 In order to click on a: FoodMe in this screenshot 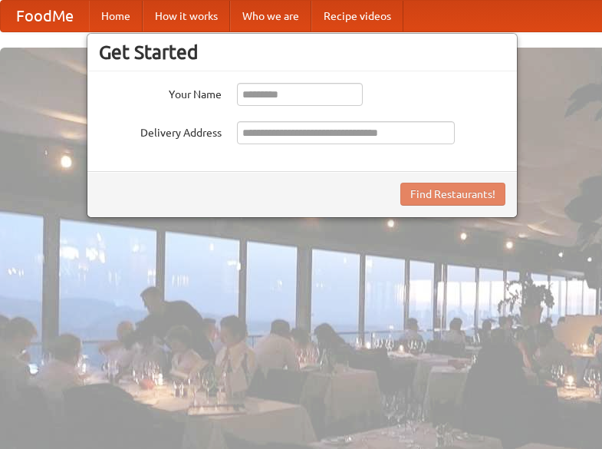, I will do `click(45, 16)`.